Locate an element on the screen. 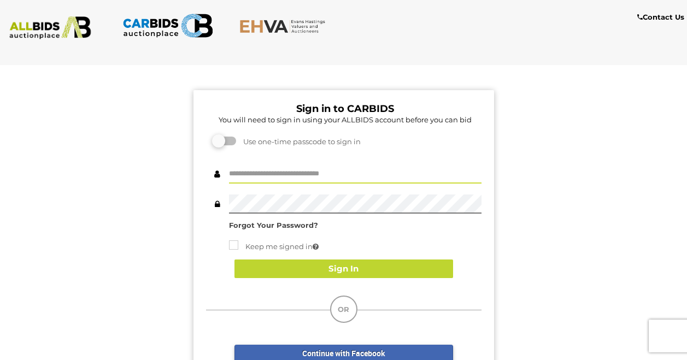  a: Forgot Your Password? is located at coordinates (273, 225).